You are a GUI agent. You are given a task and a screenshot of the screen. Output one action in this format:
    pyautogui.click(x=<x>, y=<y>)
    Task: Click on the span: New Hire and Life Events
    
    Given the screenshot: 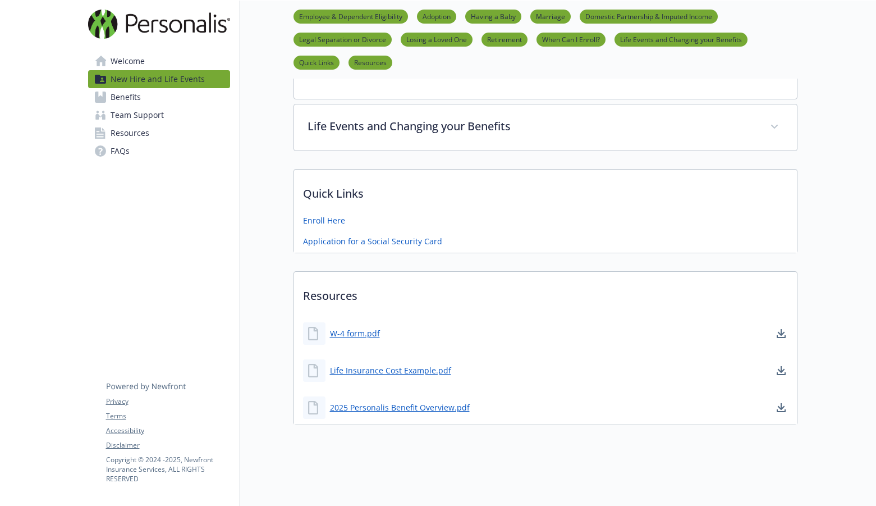 What is the action you would take?
    pyautogui.click(x=158, y=79)
    